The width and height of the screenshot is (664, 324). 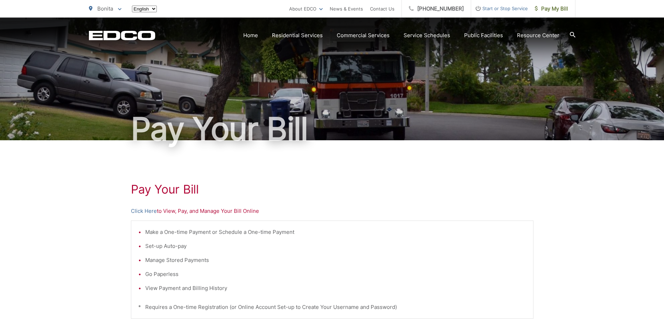 What do you see at coordinates (336, 232) in the screenshot?
I see `li: Make a One-time Payment or Schedule a One-time Payment` at bounding box center [336, 232].